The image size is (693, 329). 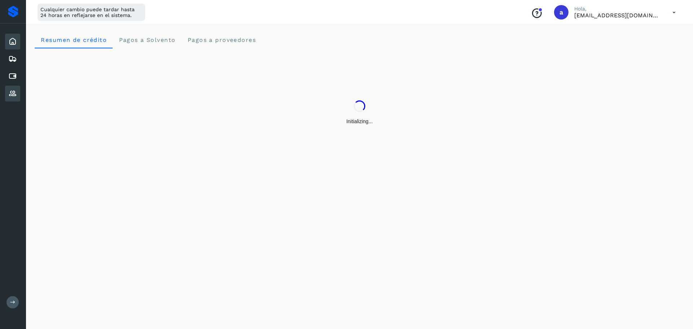 I want to click on span: Resumen de crédito, so click(x=74, y=40).